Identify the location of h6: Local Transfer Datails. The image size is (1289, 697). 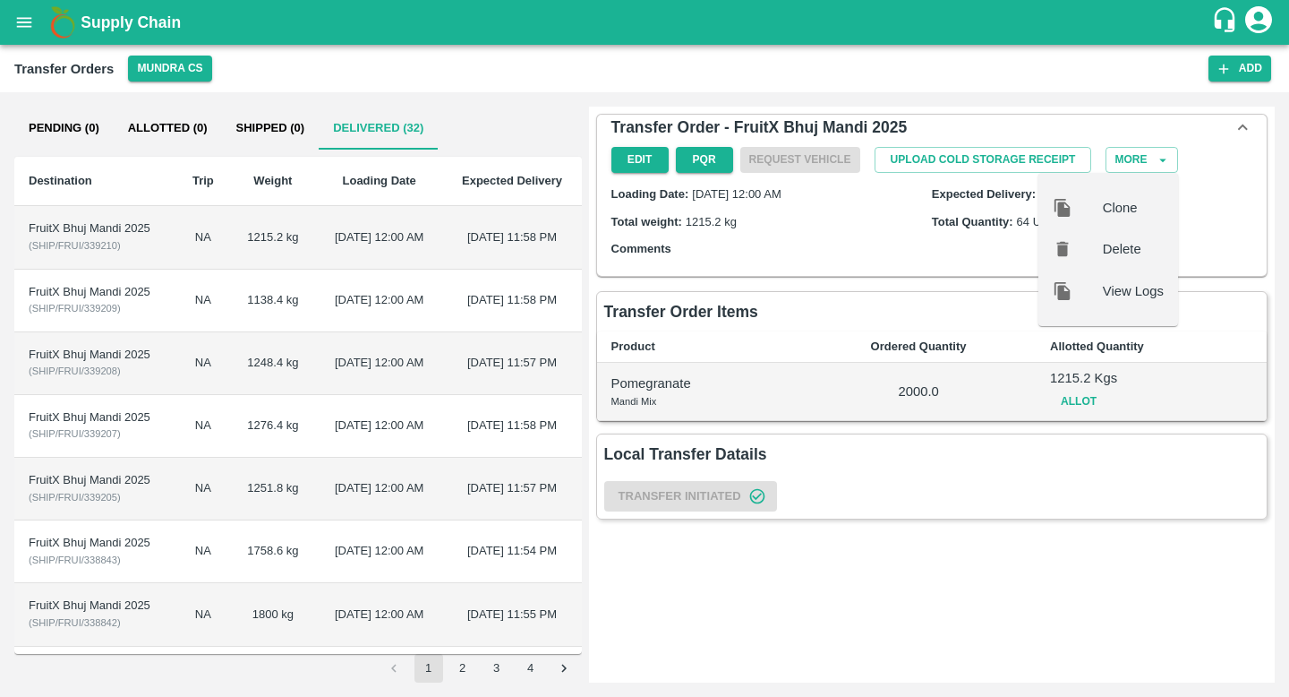
(686, 454).